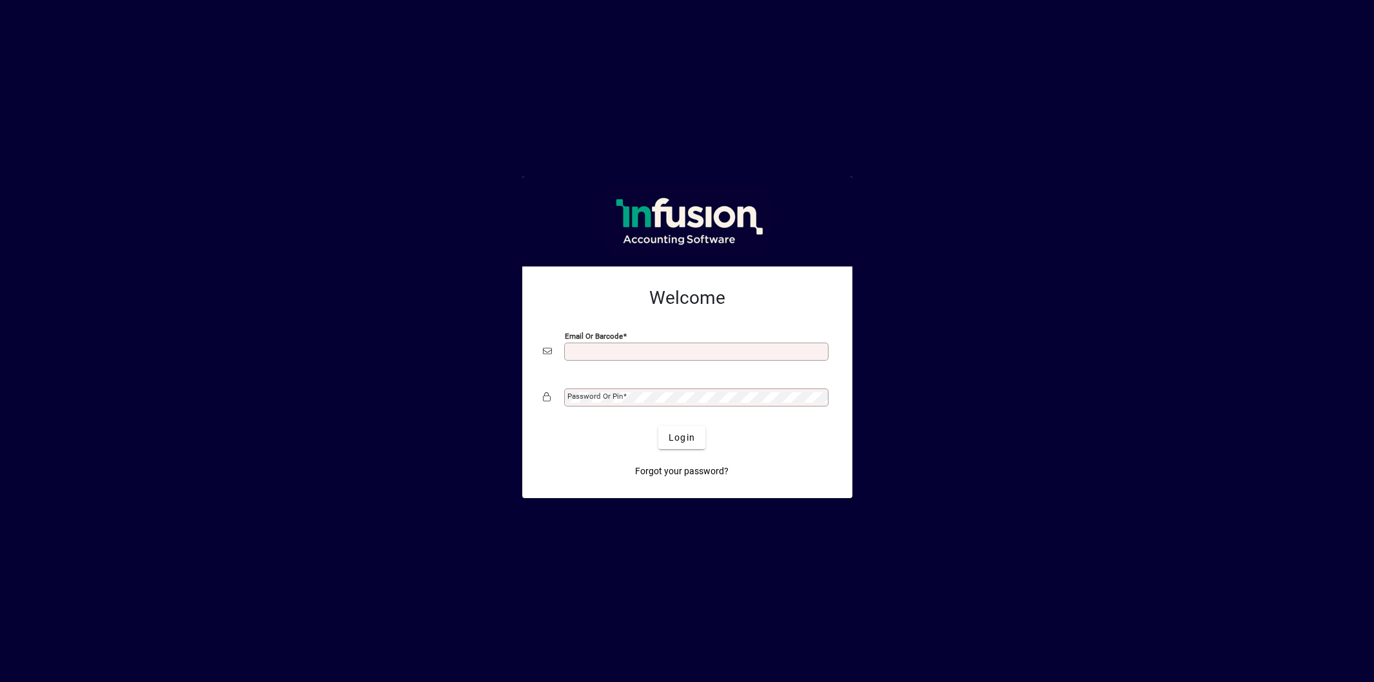  Describe the element at coordinates (682, 437) in the screenshot. I see `span: Login` at that location.